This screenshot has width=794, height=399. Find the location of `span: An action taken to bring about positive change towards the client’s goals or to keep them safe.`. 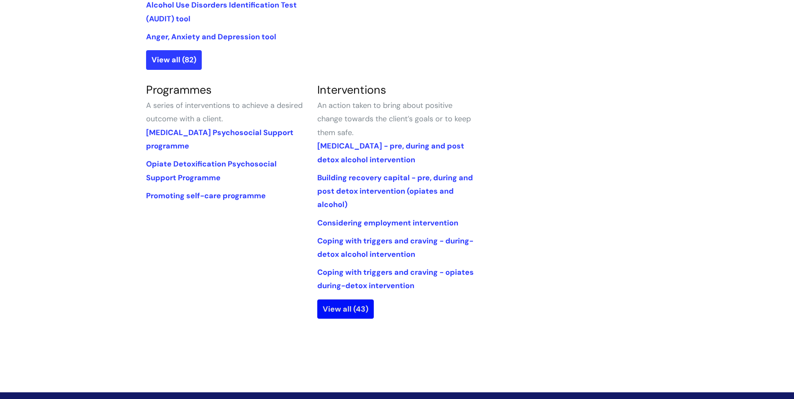

span: An action taken to bring about positive change towards the client’s goals or to keep them safe. is located at coordinates (394, 119).